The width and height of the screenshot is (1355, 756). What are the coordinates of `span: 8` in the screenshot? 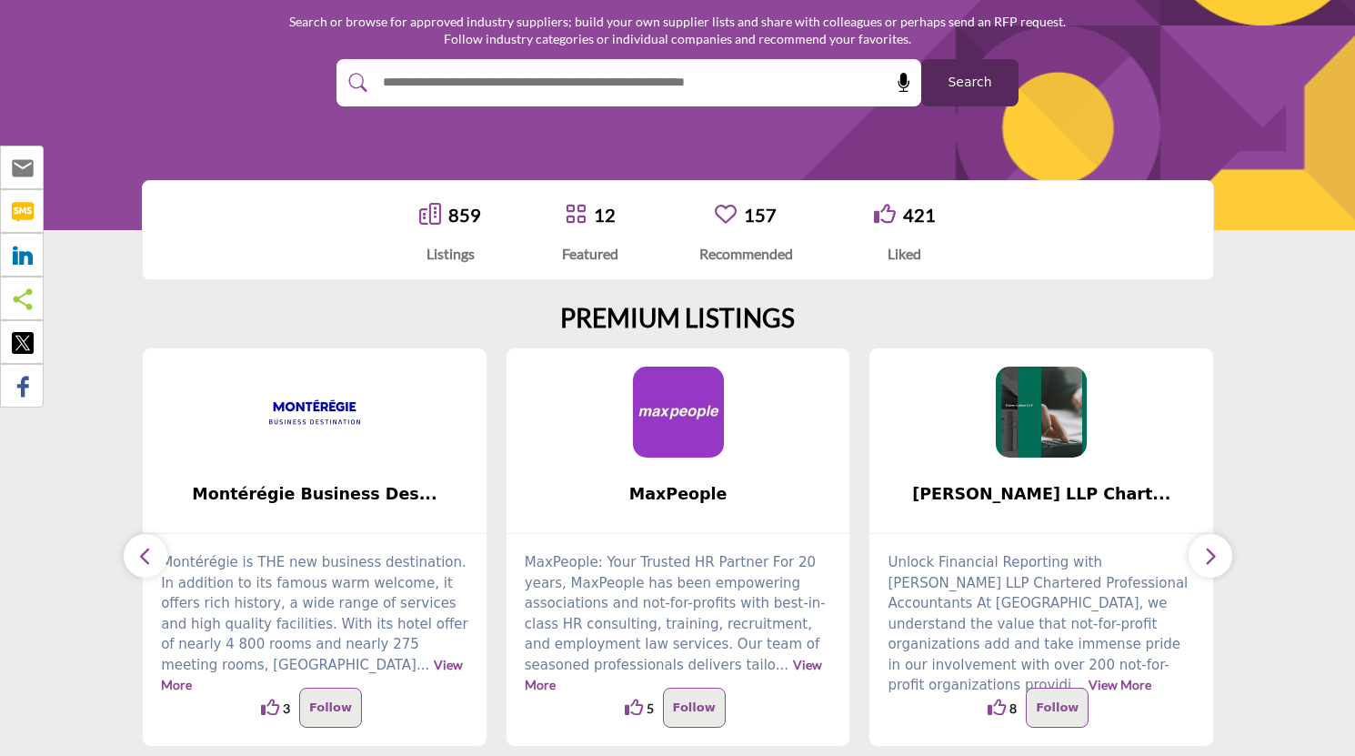 It's located at (1013, 708).